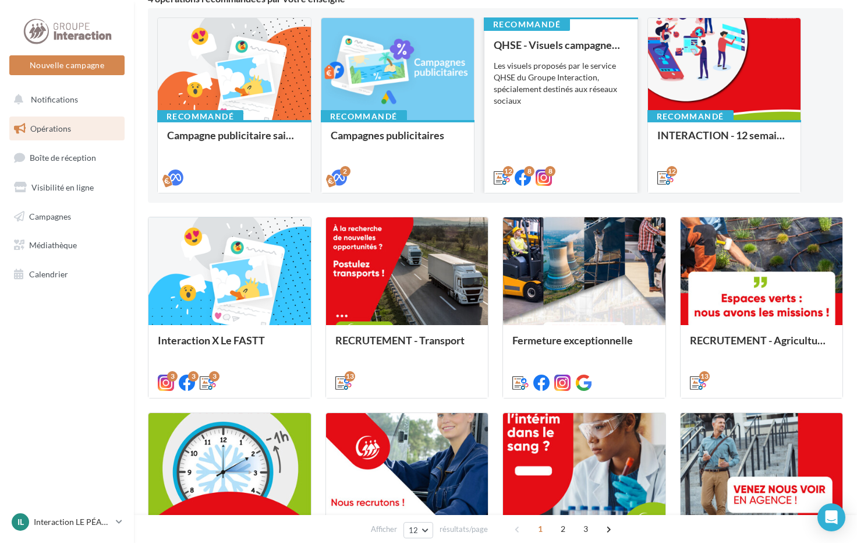  I want to click on span: IL, so click(20, 522).